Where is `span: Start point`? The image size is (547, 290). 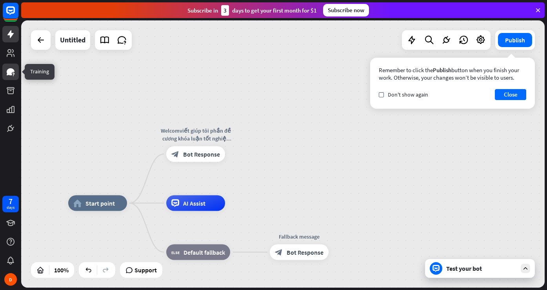 span: Start point is located at coordinates (100, 203).